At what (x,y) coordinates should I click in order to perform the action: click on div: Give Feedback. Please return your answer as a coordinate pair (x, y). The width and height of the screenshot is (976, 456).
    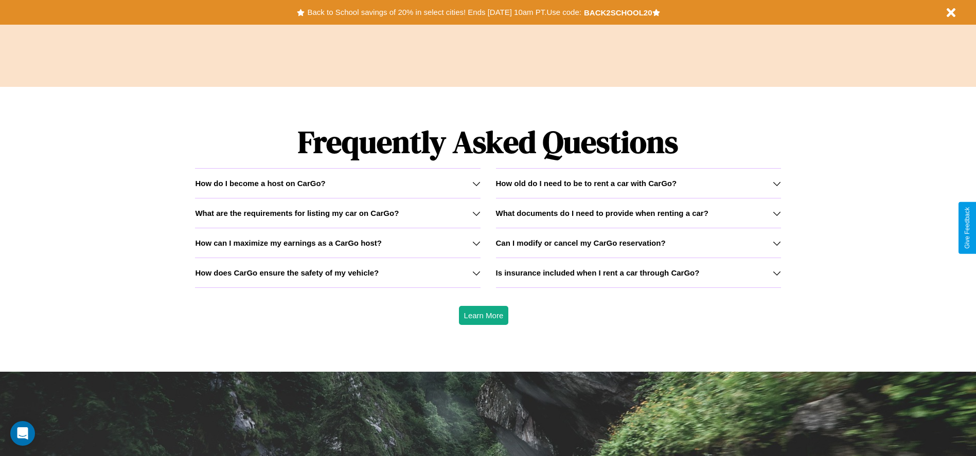
    Looking at the image, I should click on (967, 228).